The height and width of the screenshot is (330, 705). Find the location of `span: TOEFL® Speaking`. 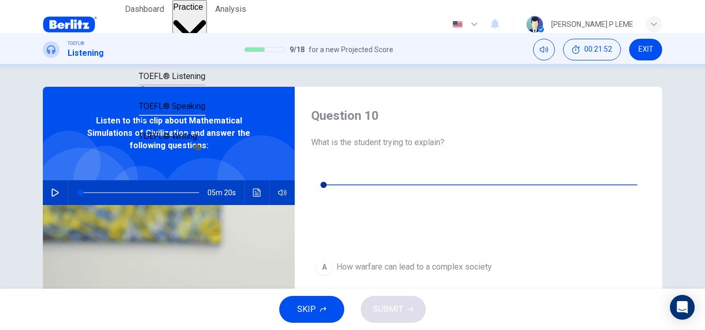

span: TOEFL® Speaking is located at coordinates (172, 106).